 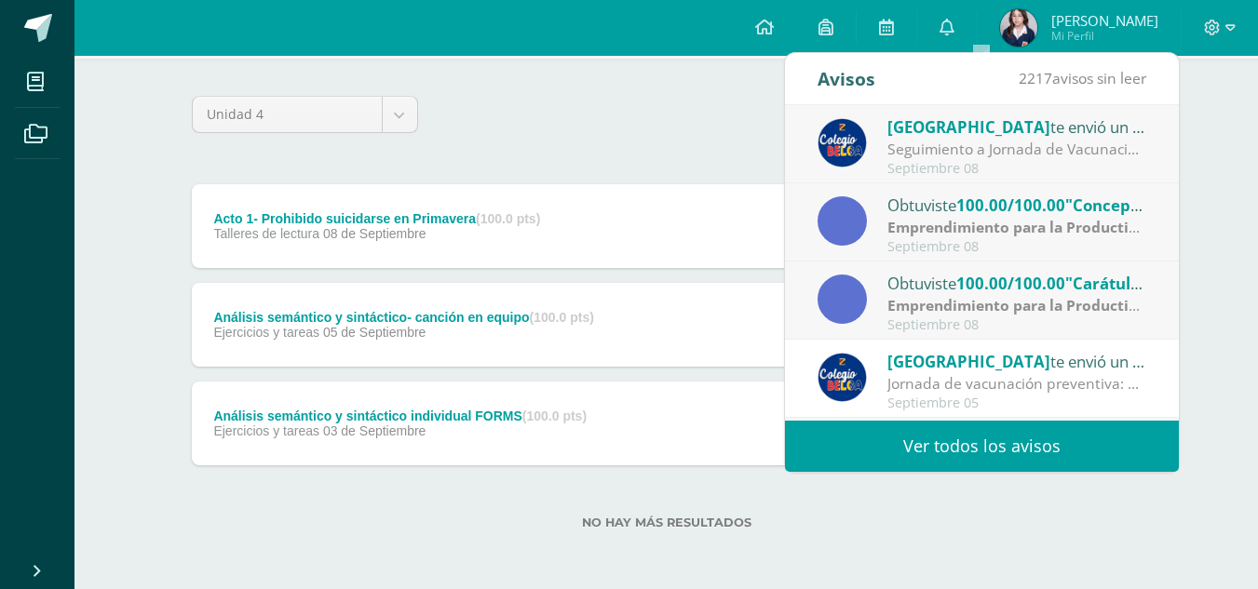 I want to click on span: Mi Perfil, so click(x=1104, y=35).